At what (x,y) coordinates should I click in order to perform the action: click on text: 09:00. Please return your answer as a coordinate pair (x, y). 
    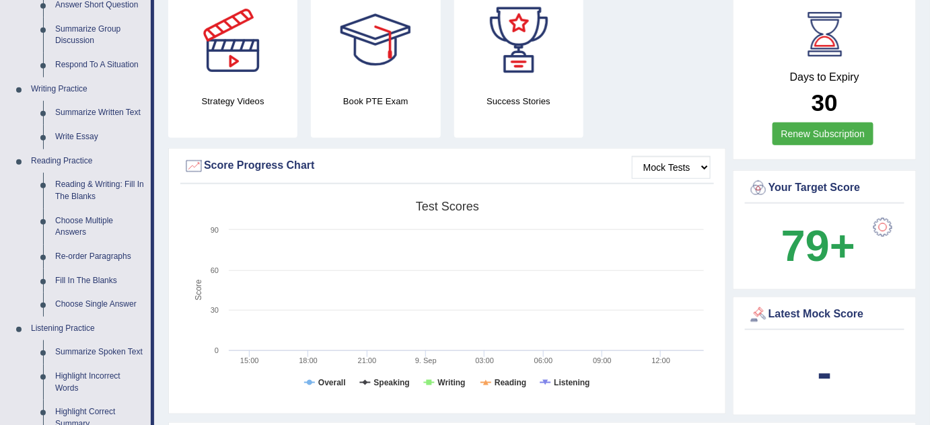
    Looking at the image, I should click on (603, 361).